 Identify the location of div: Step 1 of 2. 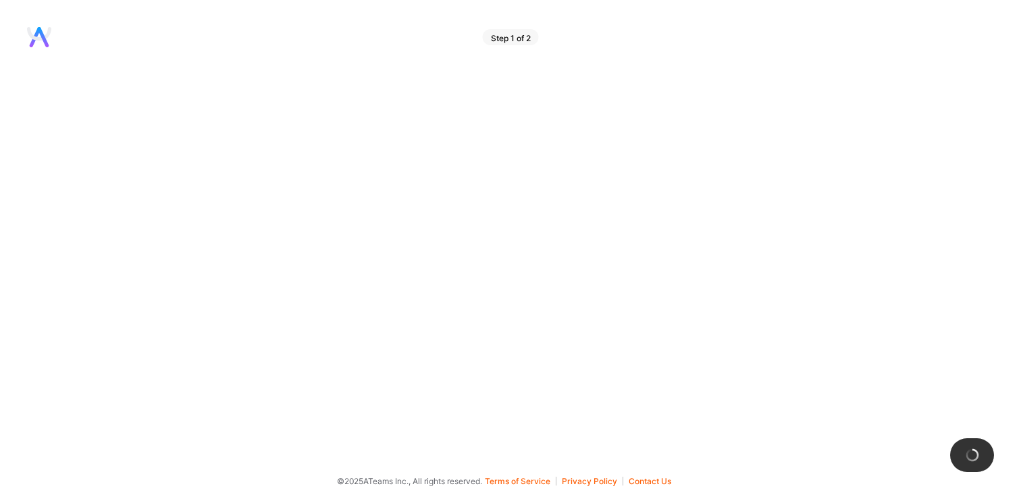
(511, 37).